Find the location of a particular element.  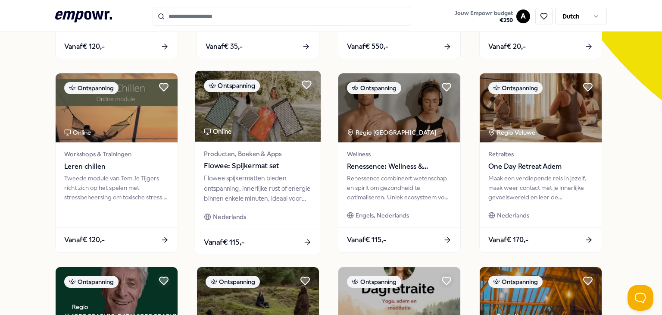

input: Search for products, categories or subcategories is located at coordinates (282, 16).